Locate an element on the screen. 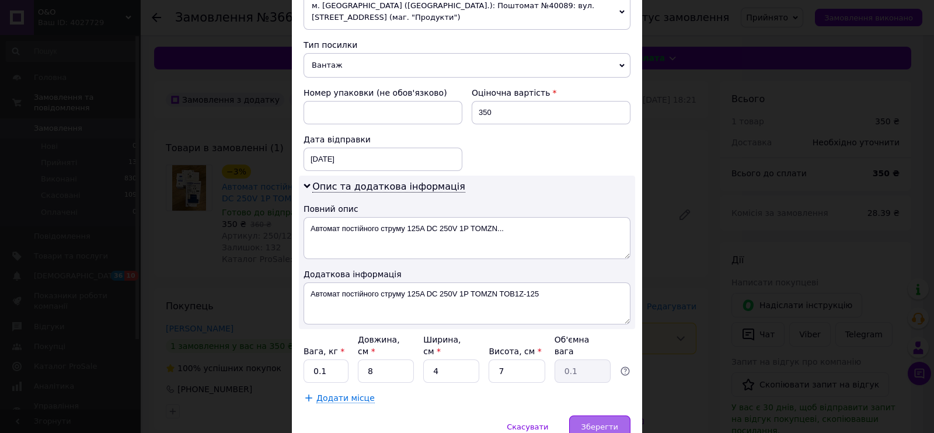 The width and height of the screenshot is (934, 433). label: Вага, кг is located at coordinates (324, 351).